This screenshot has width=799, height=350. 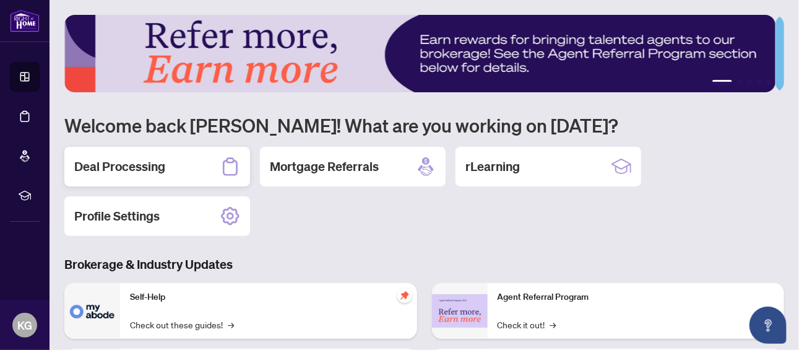 What do you see at coordinates (769, 82) in the screenshot?
I see `button: 5` at bounding box center [769, 82].